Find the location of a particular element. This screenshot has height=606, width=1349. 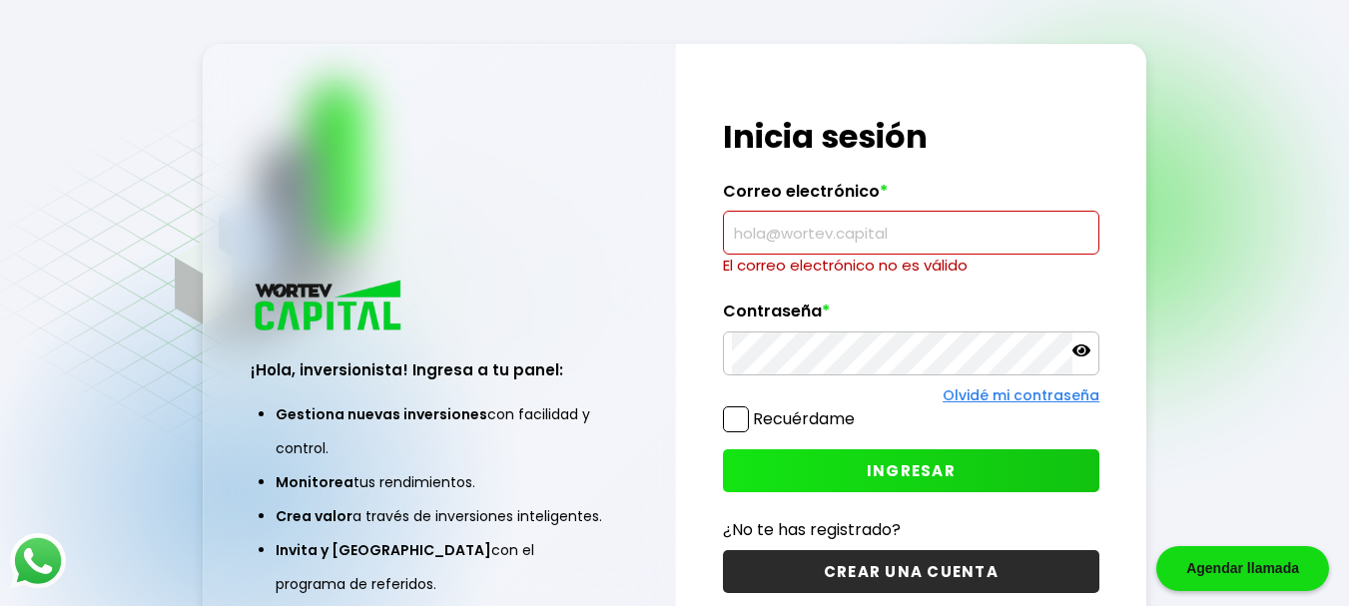

h3: ¡Hola, inversionista! Ingresa a tu panel: is located at coordinates (439, 369).